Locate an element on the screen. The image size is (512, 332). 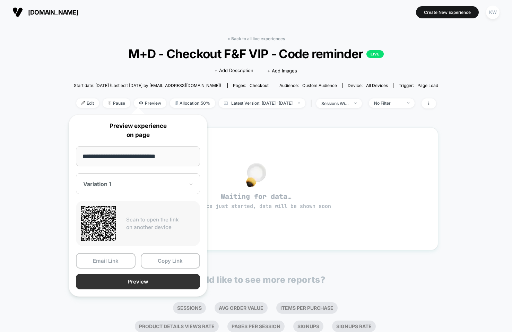
span: Preview is located at coordinates (150, 103).